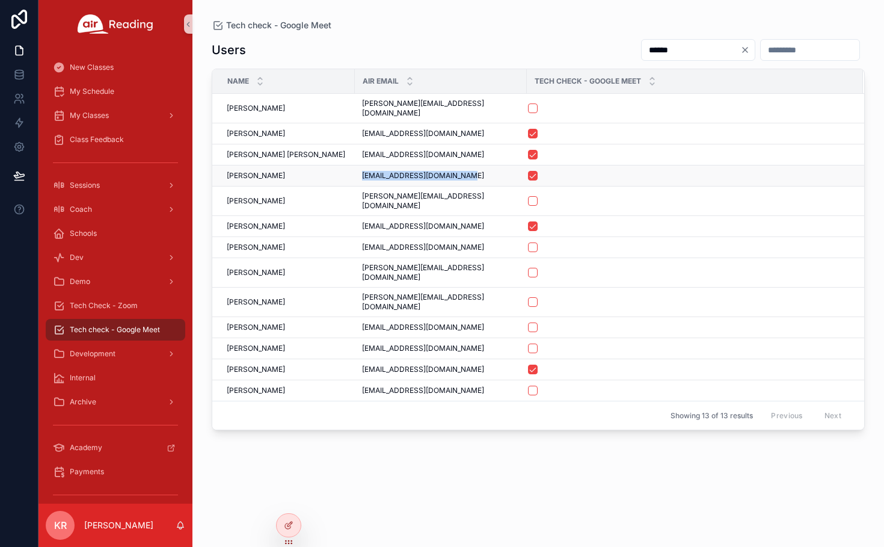 This screenshot has height=547, width=884. What do you see at coordinates (115, 24) in the screenshot?
I see `img: App logo` at bounding box center [115, 24].